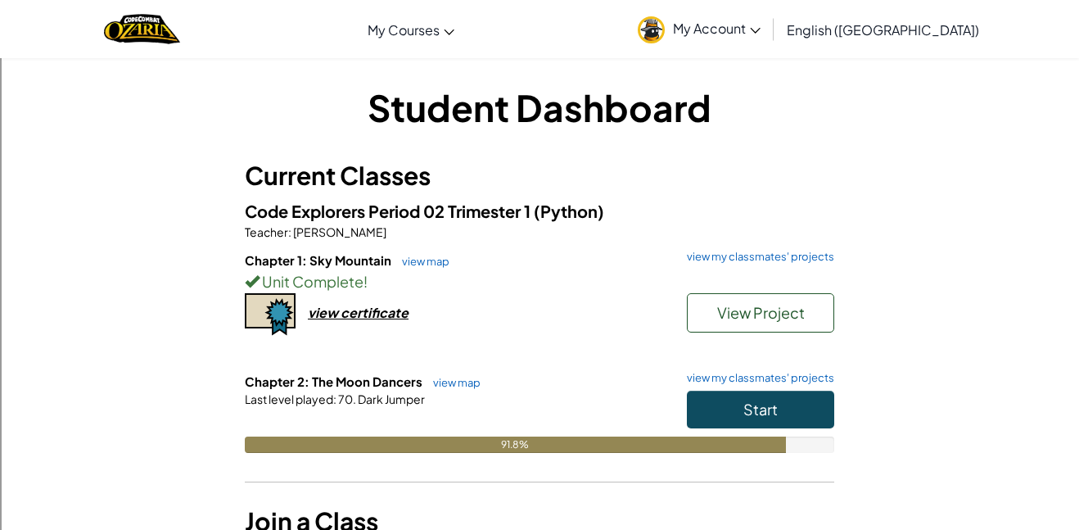 This screenshot has height=530, width=1079. What do you see at coordinates (411, 29) in the screenshot?
I see `a: My Courses` at bounding box center [411, 29].